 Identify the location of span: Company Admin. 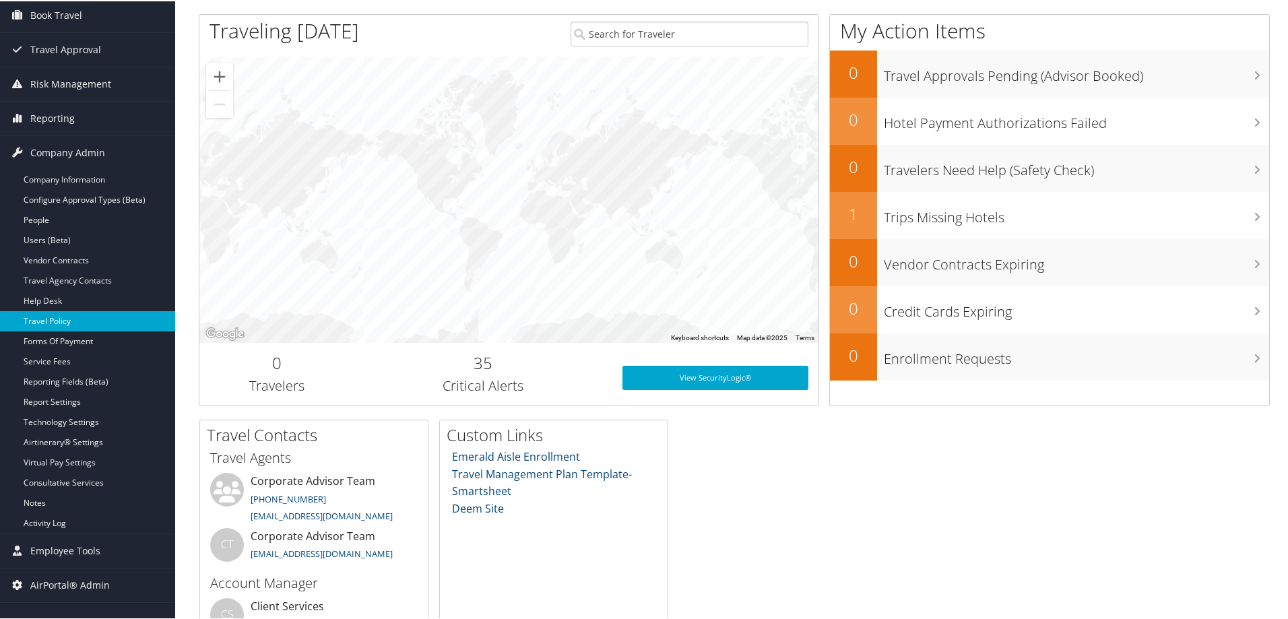
(67, 152).